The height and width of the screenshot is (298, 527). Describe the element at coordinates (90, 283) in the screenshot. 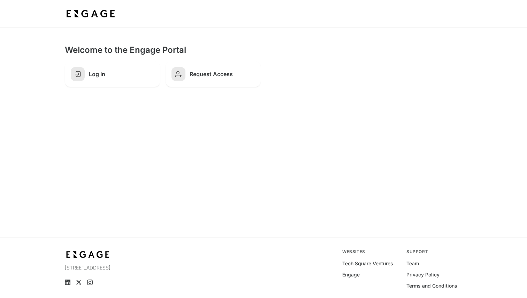

I see `a: Instagram` at that location.